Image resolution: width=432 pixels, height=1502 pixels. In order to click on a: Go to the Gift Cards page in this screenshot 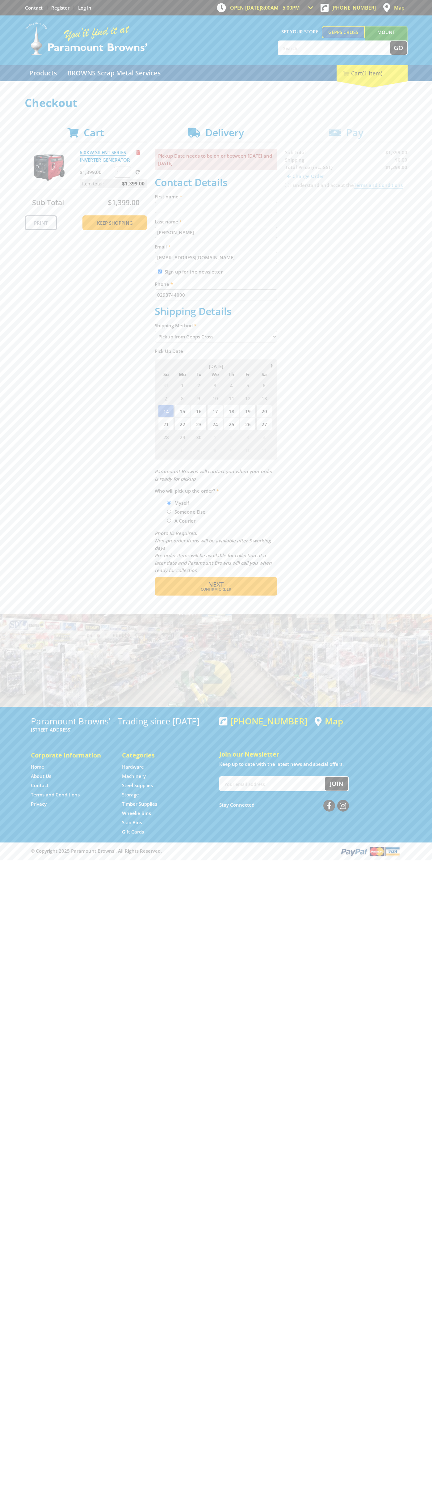, I will do `click(133, 832)`.